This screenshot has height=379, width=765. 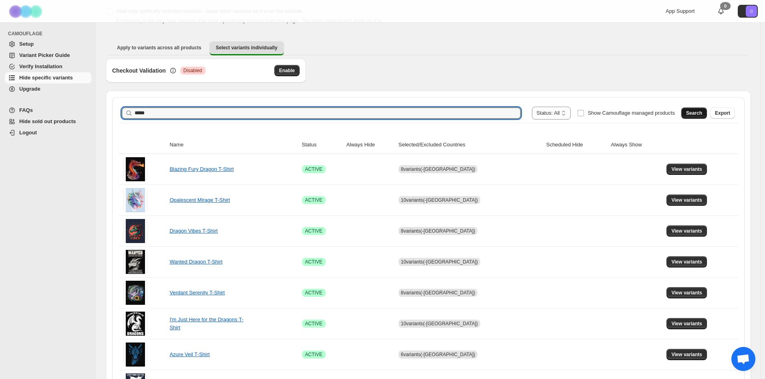 What do you see at coordinates (748, 11) in the screenshot?
I see `button: Avatar with initials 0` at bounding box center [748, 11].